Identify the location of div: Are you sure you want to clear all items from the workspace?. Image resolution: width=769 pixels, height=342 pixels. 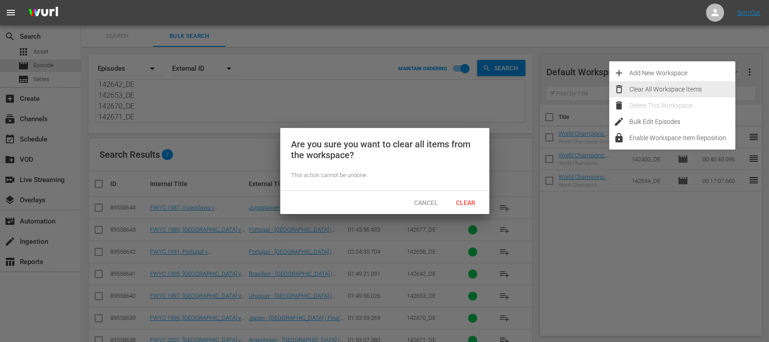
(385, 150).